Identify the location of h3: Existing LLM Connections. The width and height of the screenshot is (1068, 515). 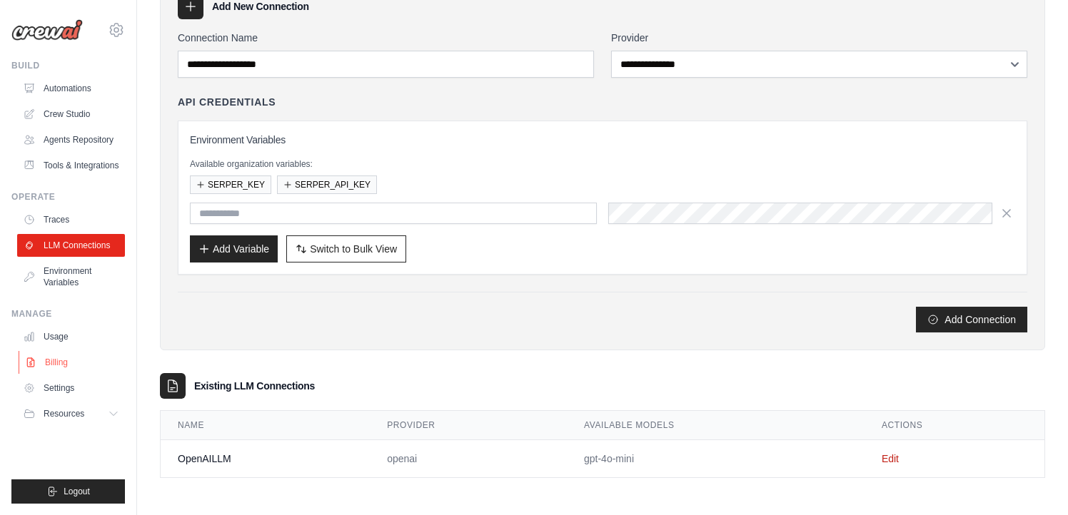
(254, 386).